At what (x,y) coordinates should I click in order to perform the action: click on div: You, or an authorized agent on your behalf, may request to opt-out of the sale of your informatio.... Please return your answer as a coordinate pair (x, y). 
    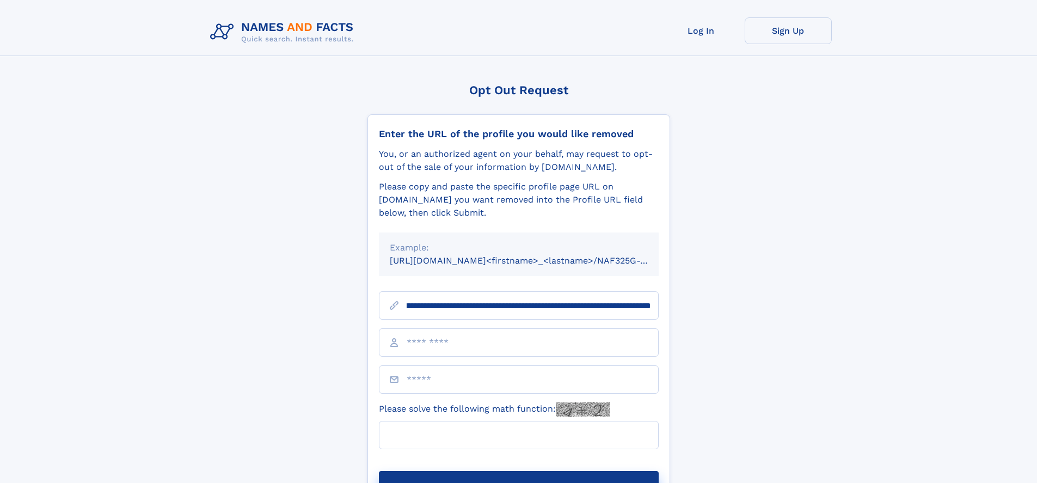
    Looking at the image, I should click on (519, 161).